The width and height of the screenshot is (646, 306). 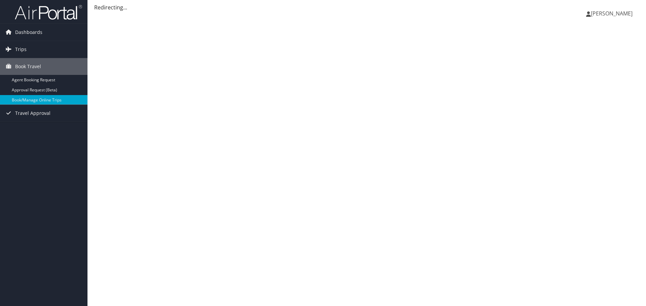 I want to click on span: Travel Approval, so click(x=33, y=113).